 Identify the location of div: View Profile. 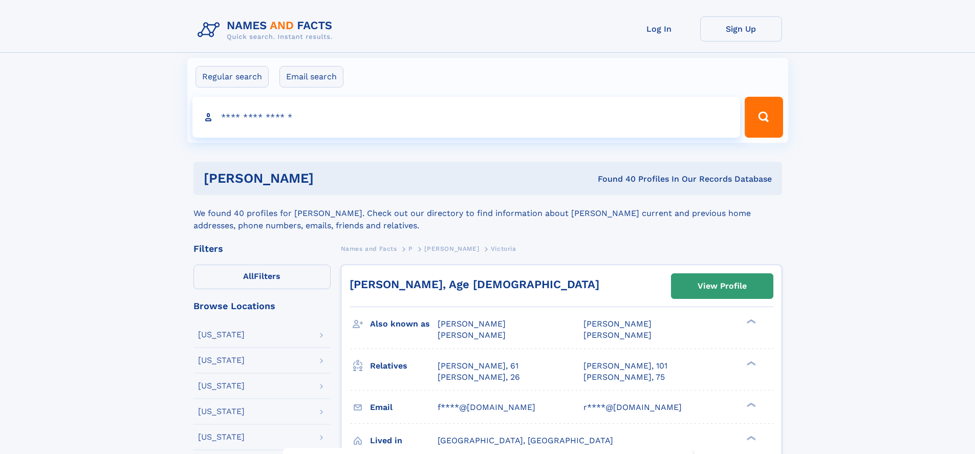
(722, 286).